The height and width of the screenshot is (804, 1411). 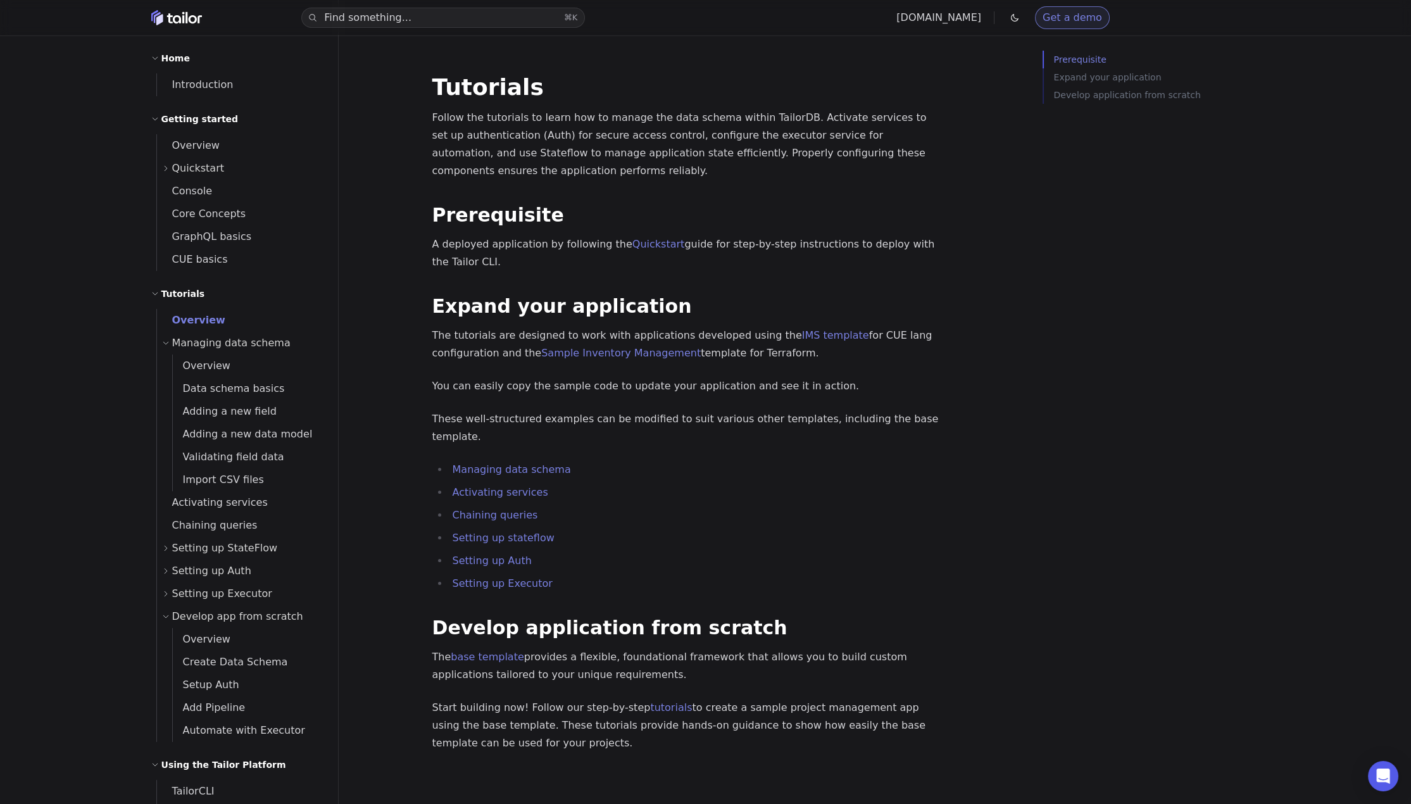 I want to click on a: Core Concepts, so click(x=240, y=214).